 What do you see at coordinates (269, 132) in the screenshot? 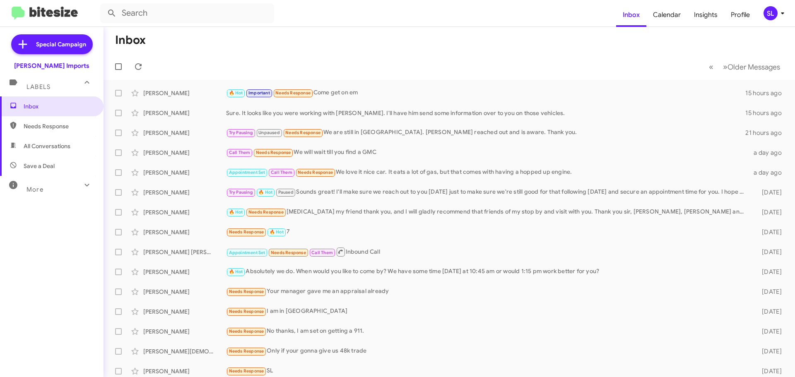
I see `span: Unpaused` at bounding box center [269, 132].